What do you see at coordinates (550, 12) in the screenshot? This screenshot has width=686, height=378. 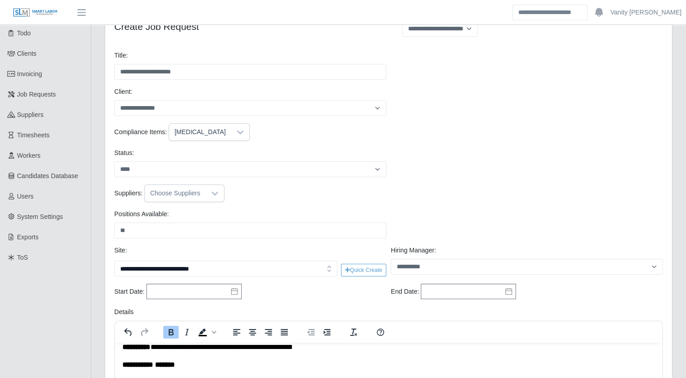 I see `input: Search` at bounding box center [550, 12].